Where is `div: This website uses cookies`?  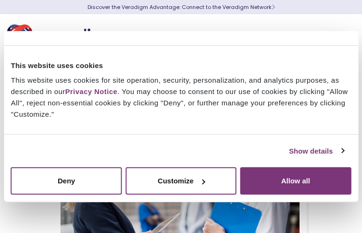
div: This website uses cookies is located at coordinates (181, 65).